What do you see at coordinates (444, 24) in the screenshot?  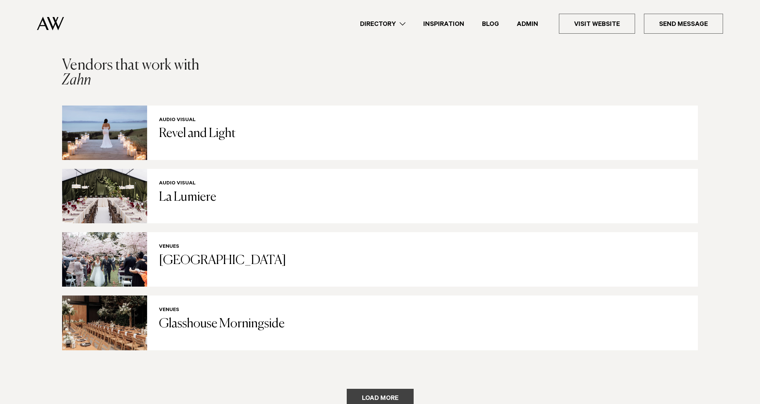 I see `a: Inspiration` at bounding box center [444, 24].